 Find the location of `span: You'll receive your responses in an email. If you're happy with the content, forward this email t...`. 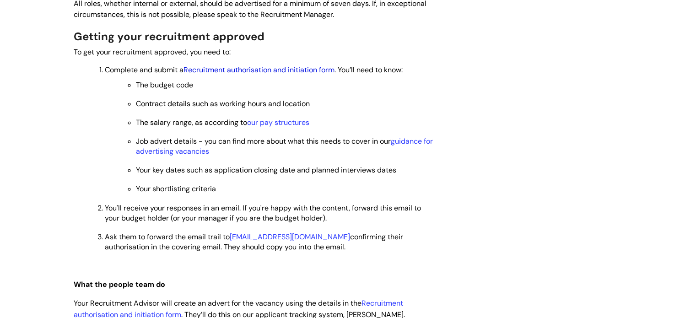

span: You'll receive your responses in an email. If you're happy with the content, forward this email t... is located at coordinates (263, 213).